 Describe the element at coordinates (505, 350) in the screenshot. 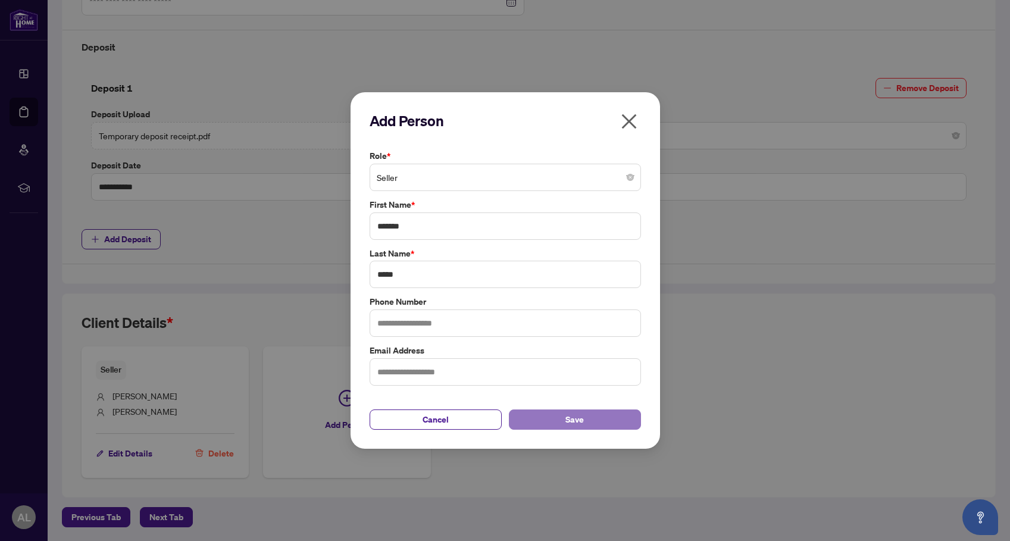

I see `label: Email Address` at that location.